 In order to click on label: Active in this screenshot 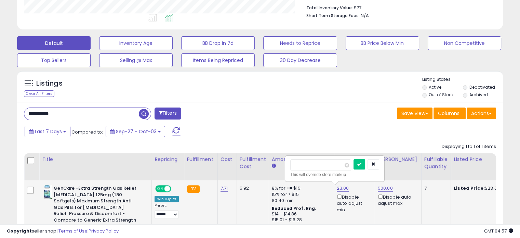, I will do `click(435, 87)`.